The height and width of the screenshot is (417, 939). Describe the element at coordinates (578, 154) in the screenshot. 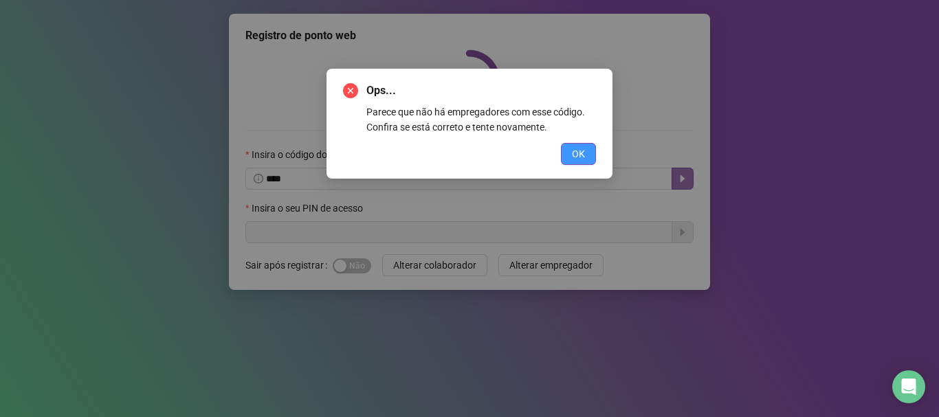

I see `button: OK` at that location.